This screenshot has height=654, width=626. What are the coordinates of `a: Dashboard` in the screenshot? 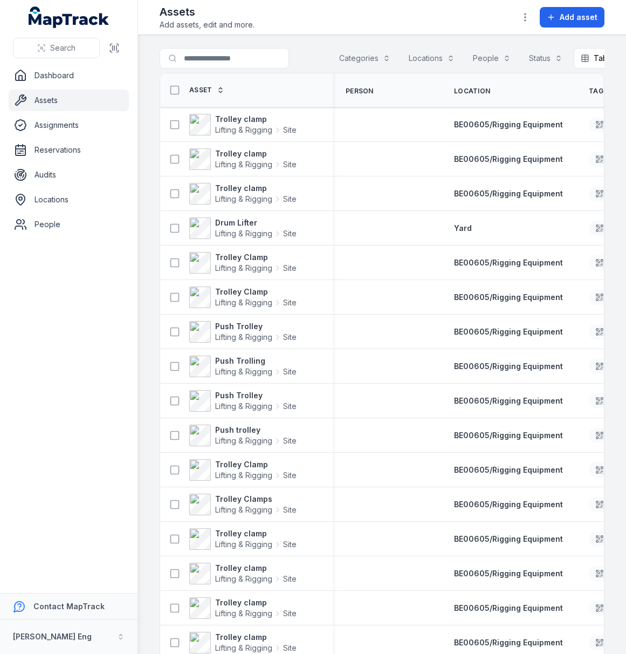 It's located at (68, 76).